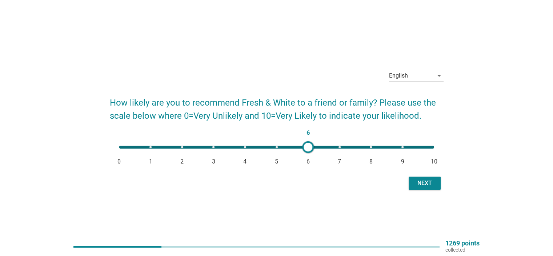  I want to click on span: 3, so click(213, 161).